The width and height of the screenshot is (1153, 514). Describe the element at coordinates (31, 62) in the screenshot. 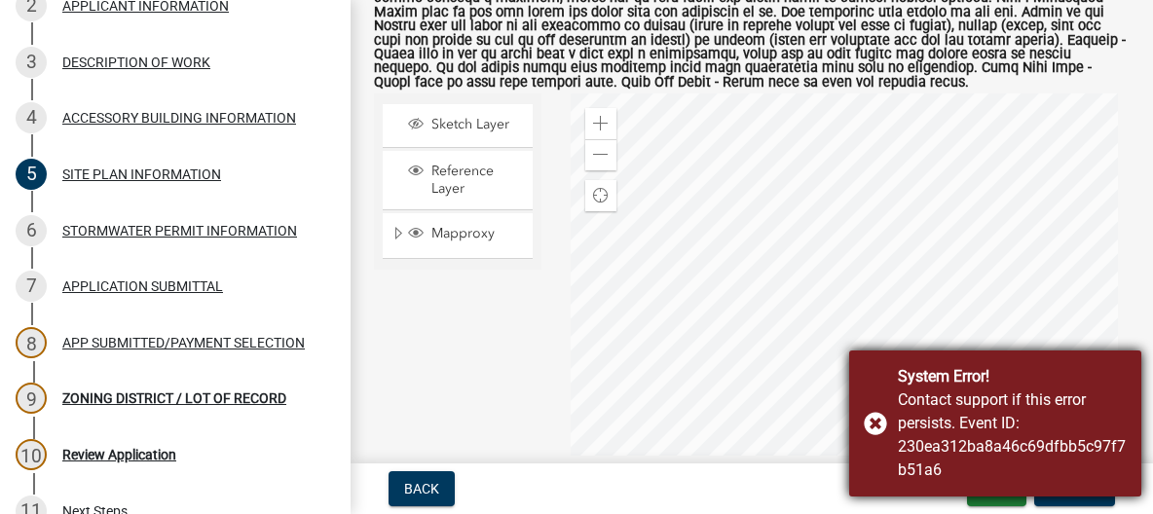

I see `div: 3` at that location.